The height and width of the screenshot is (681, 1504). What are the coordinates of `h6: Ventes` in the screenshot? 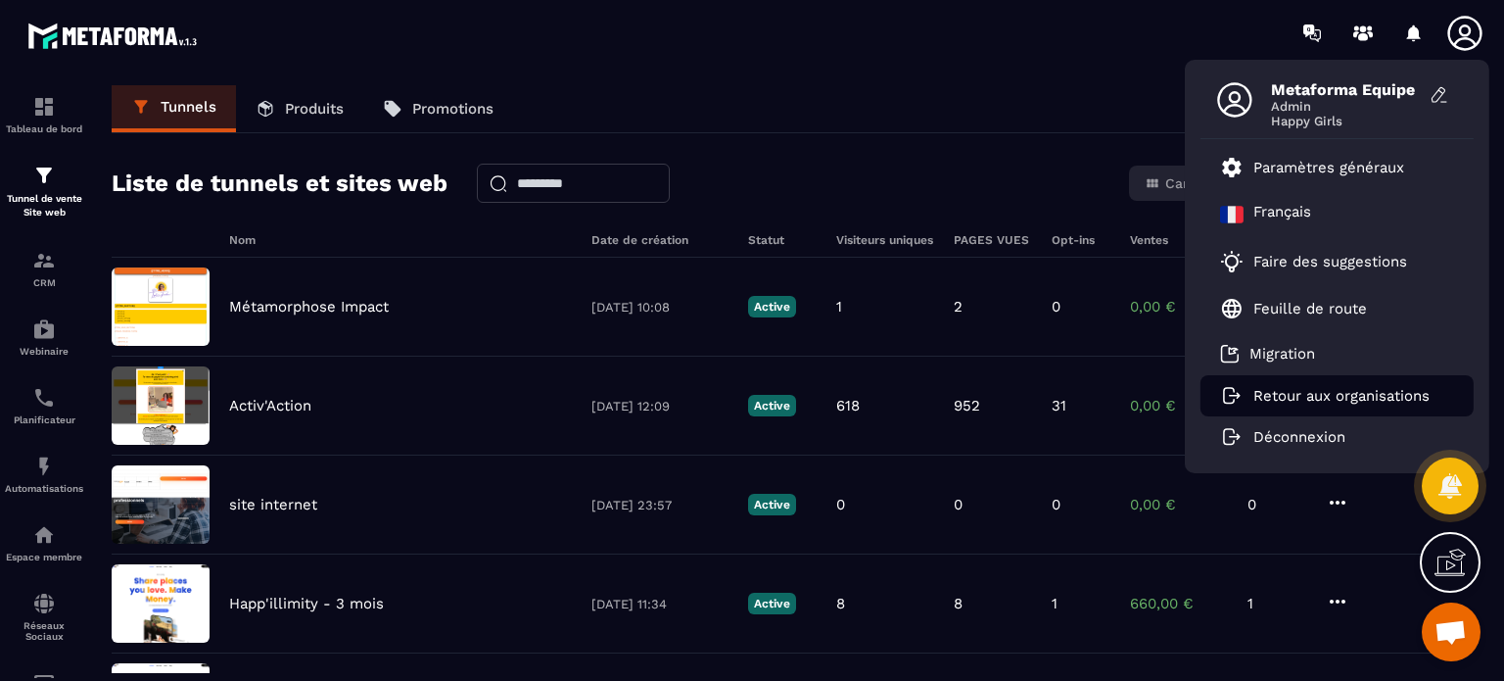 It's located at (1179, 240).